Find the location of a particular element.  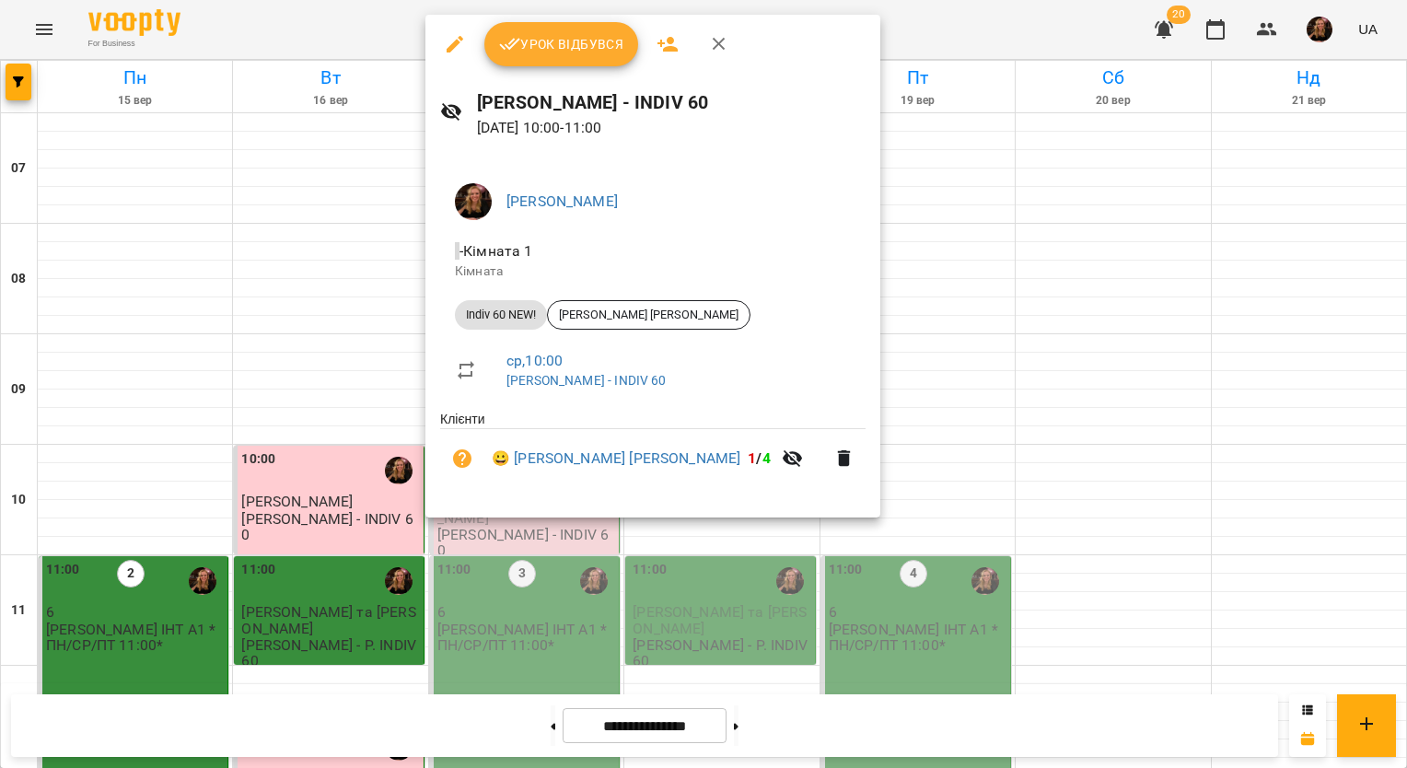

span: 1 is located at coordinates (752, 458).